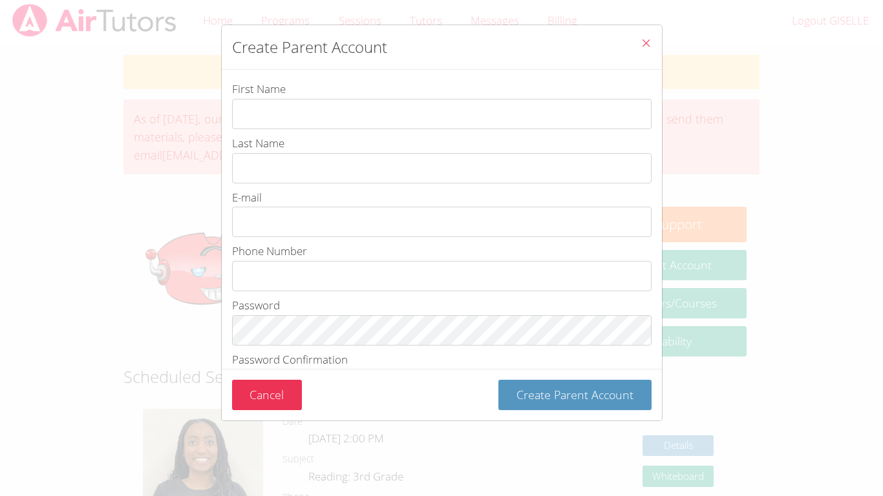 The width and height of the screenshot is (883, 496). What do you see at coordinates (575, 395) in the screenshot?
I see `button: Create Parent Account` at bounding box center [575, 395].